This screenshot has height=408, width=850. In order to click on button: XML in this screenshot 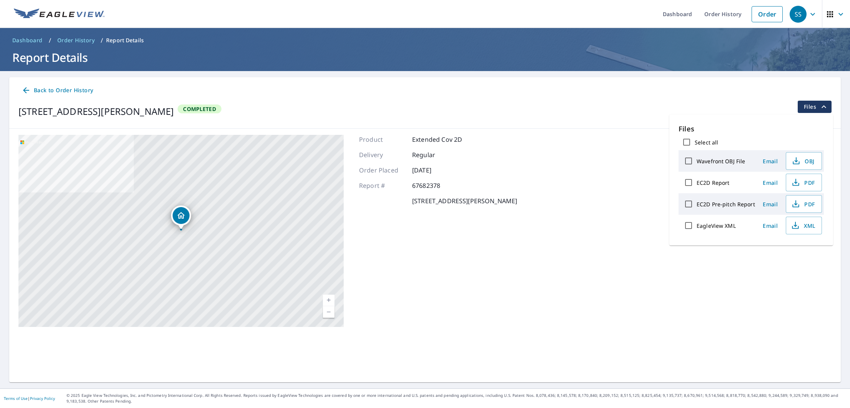, I will do `click(804, 226)`.